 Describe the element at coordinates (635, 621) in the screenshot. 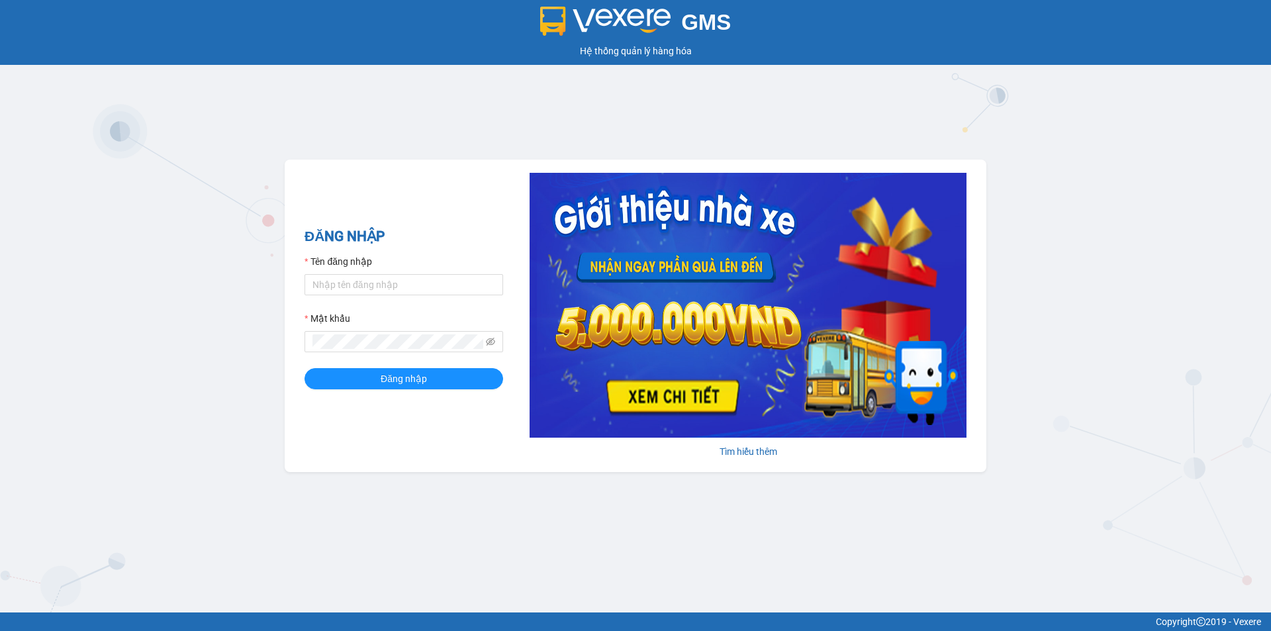

I see `div: Copyright 2019 - Vexere` at that location.